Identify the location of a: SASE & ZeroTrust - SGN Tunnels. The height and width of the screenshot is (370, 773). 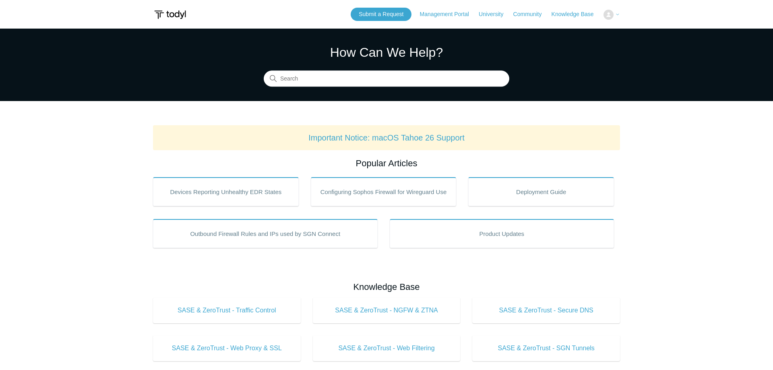
(546, 348).